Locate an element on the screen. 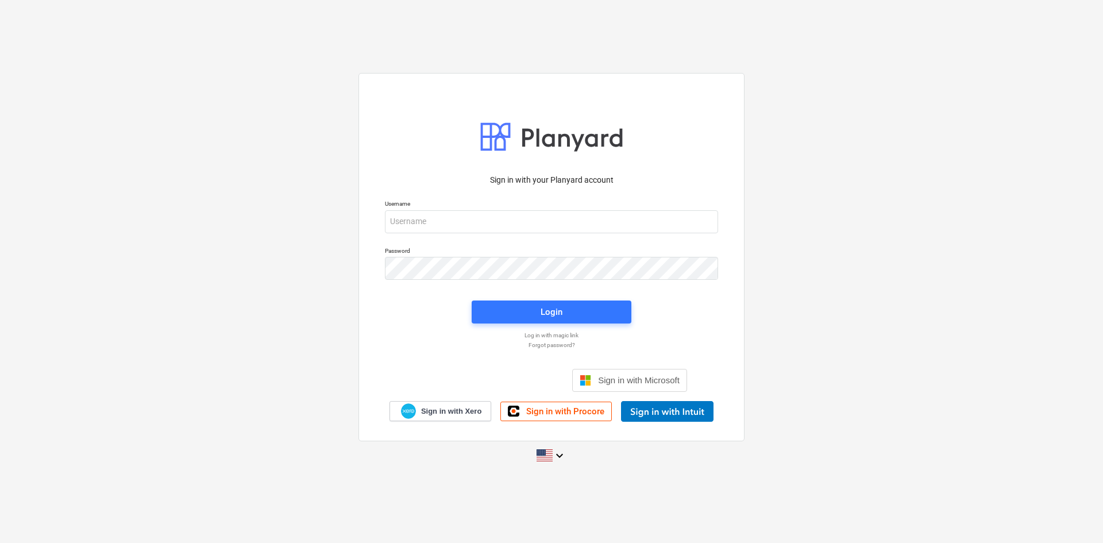 This screenshot has width=1103, height=543. input: Username is located at coordinates (552, 222).